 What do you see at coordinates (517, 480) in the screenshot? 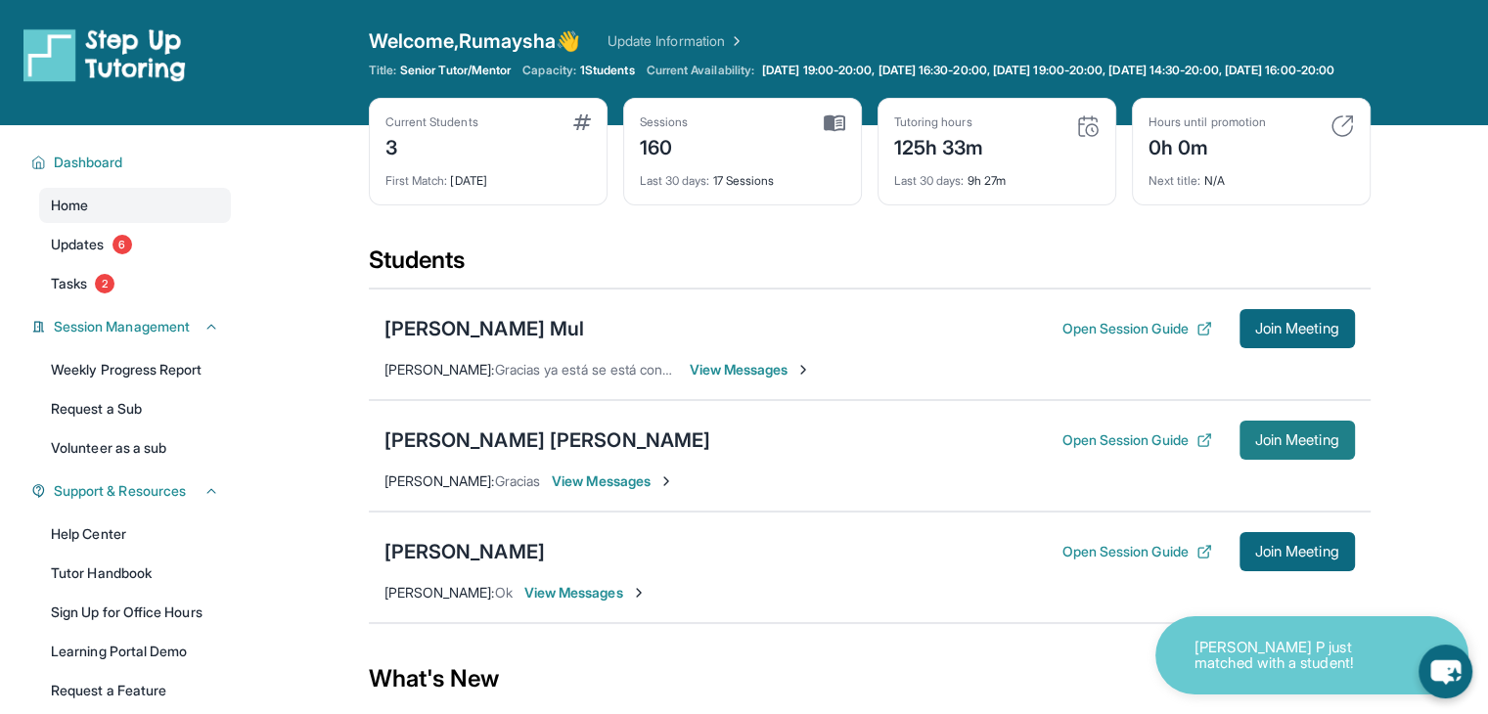
I see `span: Gracias` at bounding box center [517, 480].